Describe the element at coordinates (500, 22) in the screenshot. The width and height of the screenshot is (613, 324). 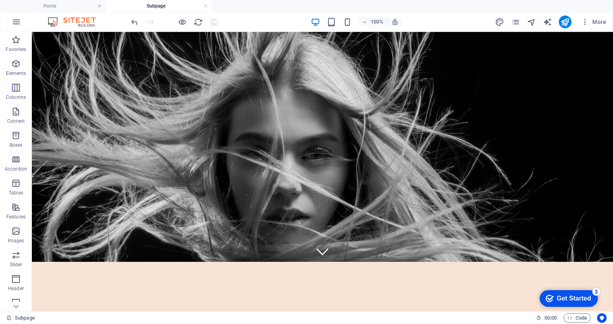
I see `i: Design (Ctrl+Alt+Y)` at that location.